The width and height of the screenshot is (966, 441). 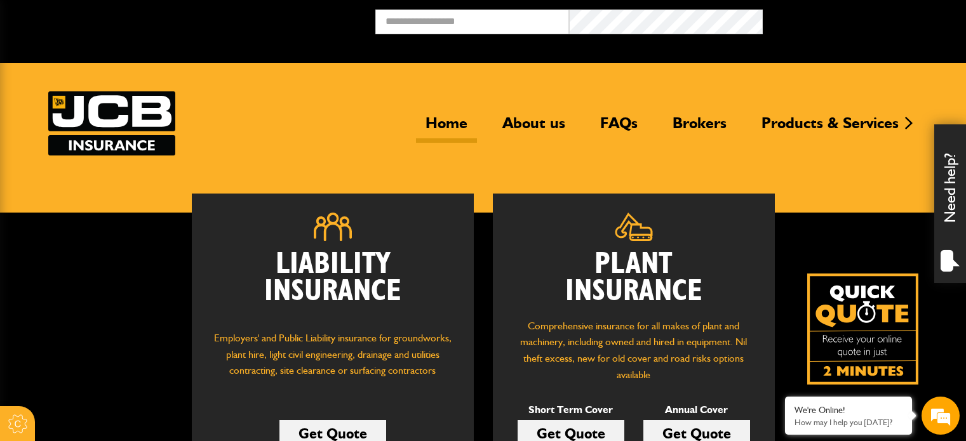 I want to click on h2: Liability Insurance, so click(x=333, y=285).